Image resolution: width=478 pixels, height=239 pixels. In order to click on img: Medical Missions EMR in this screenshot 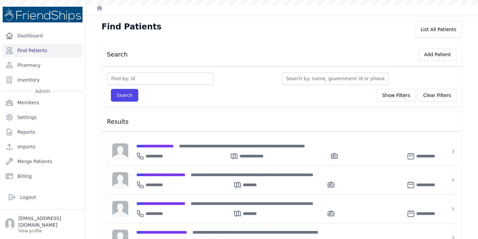, I will do `click(42, 14)`.